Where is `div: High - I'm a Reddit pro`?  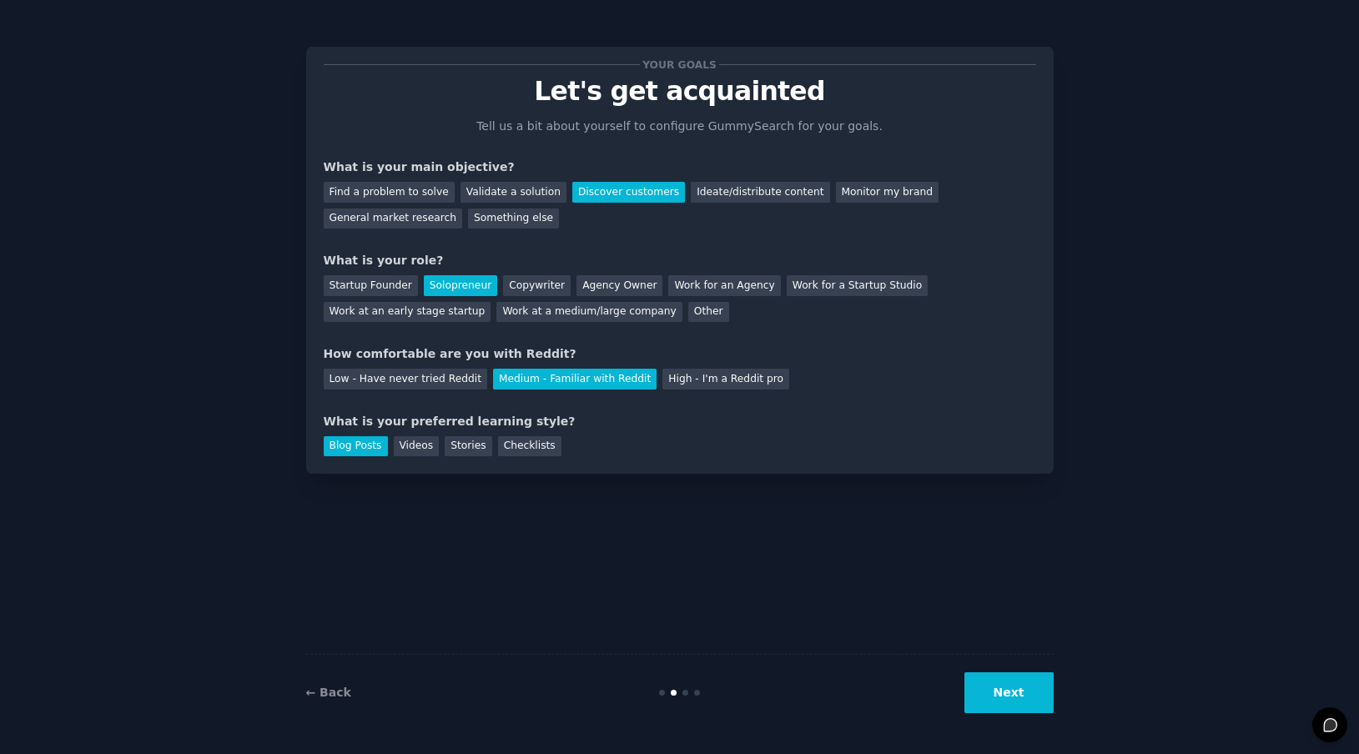 div: High - I'm a Reddit pro is located at coordinates (726, 379).